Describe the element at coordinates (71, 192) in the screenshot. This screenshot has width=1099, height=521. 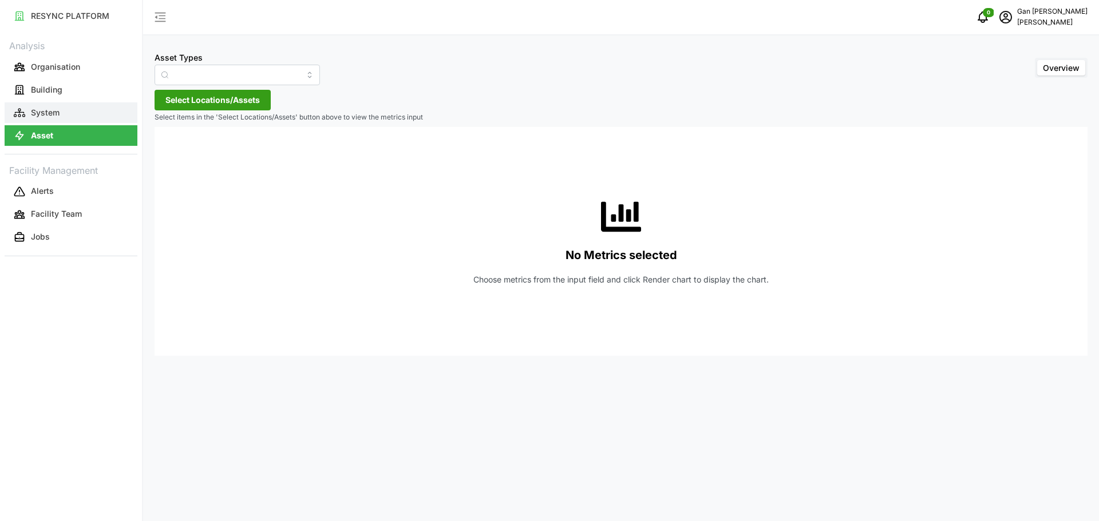
I see `button: Alerts` at that location.